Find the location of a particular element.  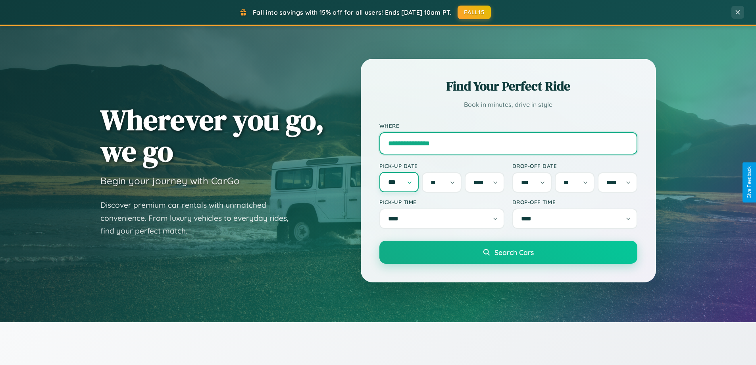

label: Drop-off Time is located at coordinates (574, 202).